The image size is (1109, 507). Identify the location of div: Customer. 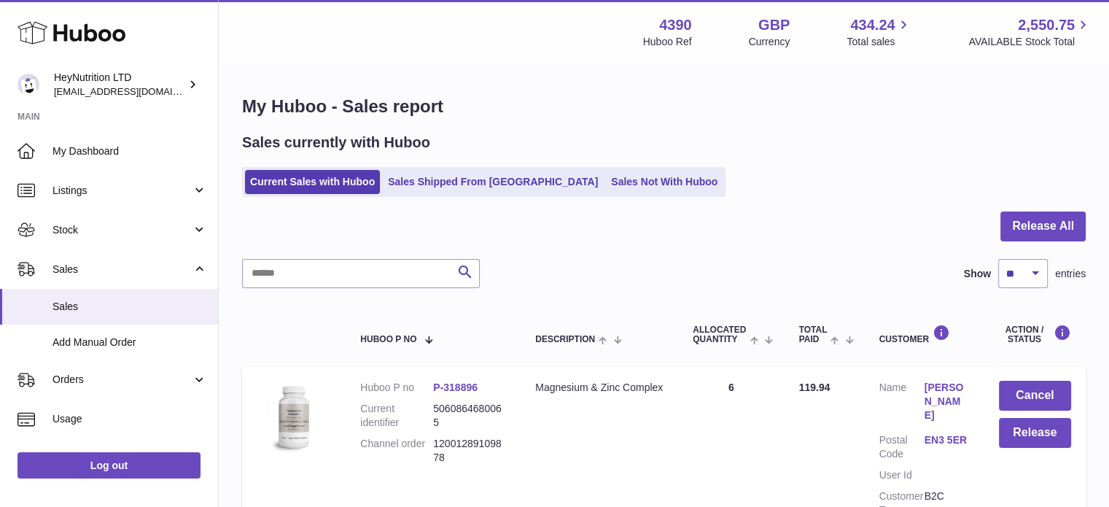
(925, 334).